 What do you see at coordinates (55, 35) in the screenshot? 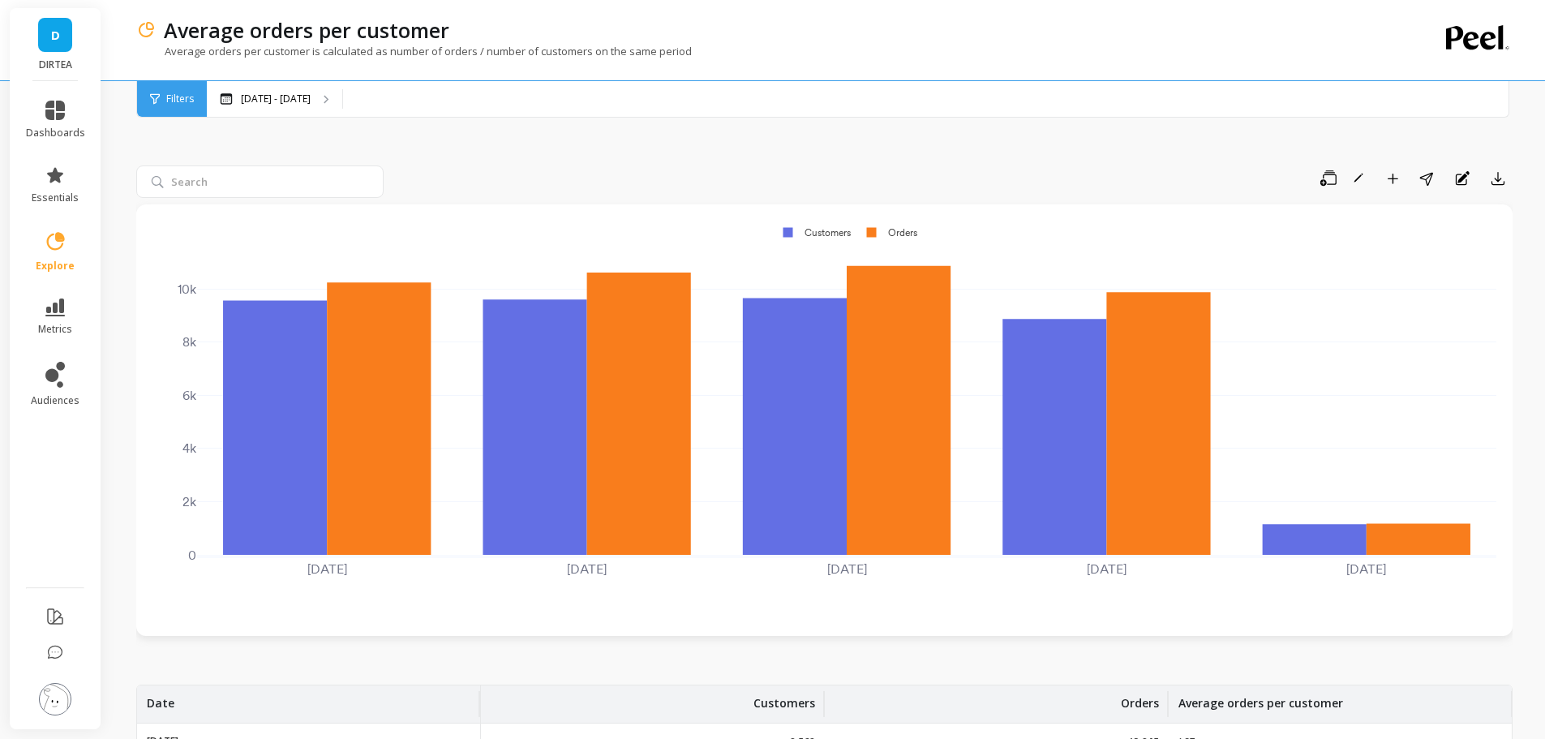
I see `span: D` at bounding box center [55, 35].